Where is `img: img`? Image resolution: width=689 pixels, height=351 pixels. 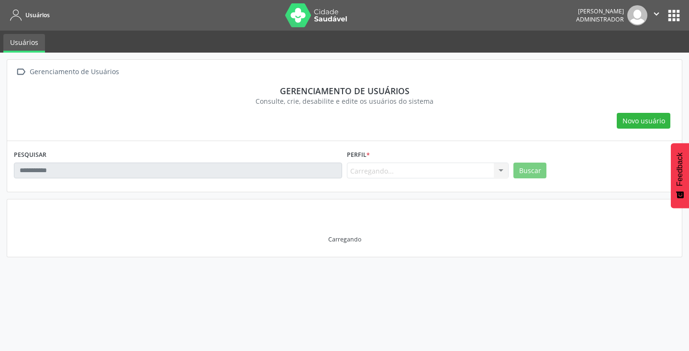 img: img is located at coordinates (637, 15).